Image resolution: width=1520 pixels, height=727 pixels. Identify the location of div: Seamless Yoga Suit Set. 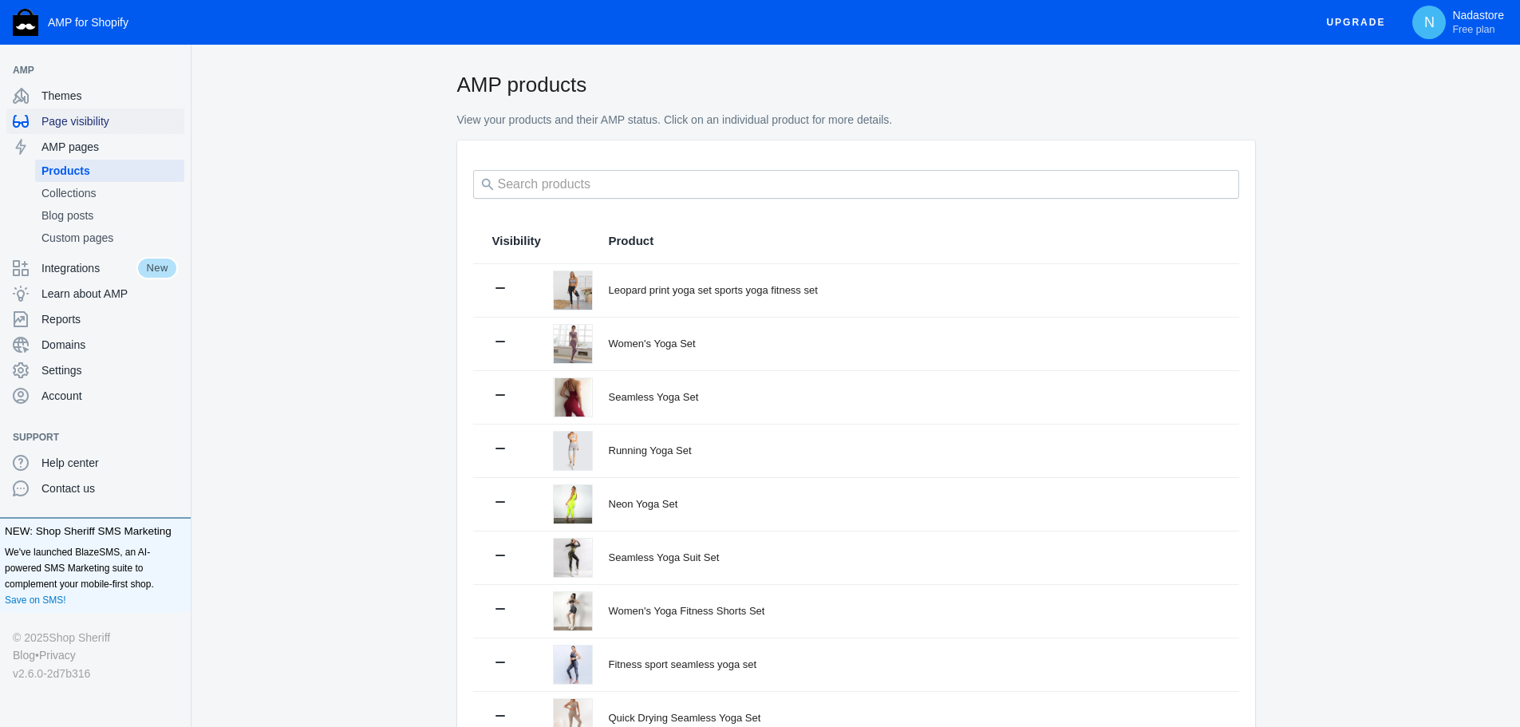
(915, 558).